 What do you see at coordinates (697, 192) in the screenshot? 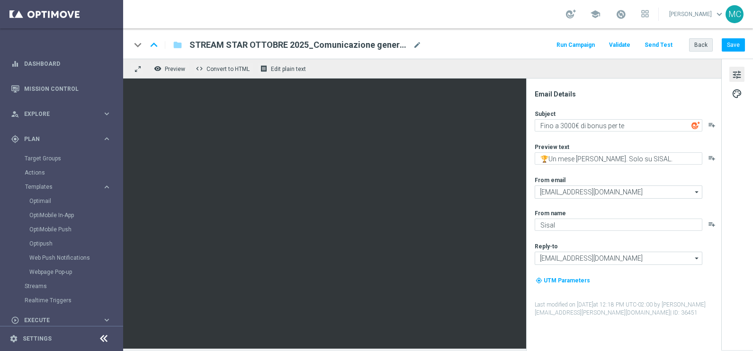
I see `i: arrow_drop_down` at bounding box center [697, 192].